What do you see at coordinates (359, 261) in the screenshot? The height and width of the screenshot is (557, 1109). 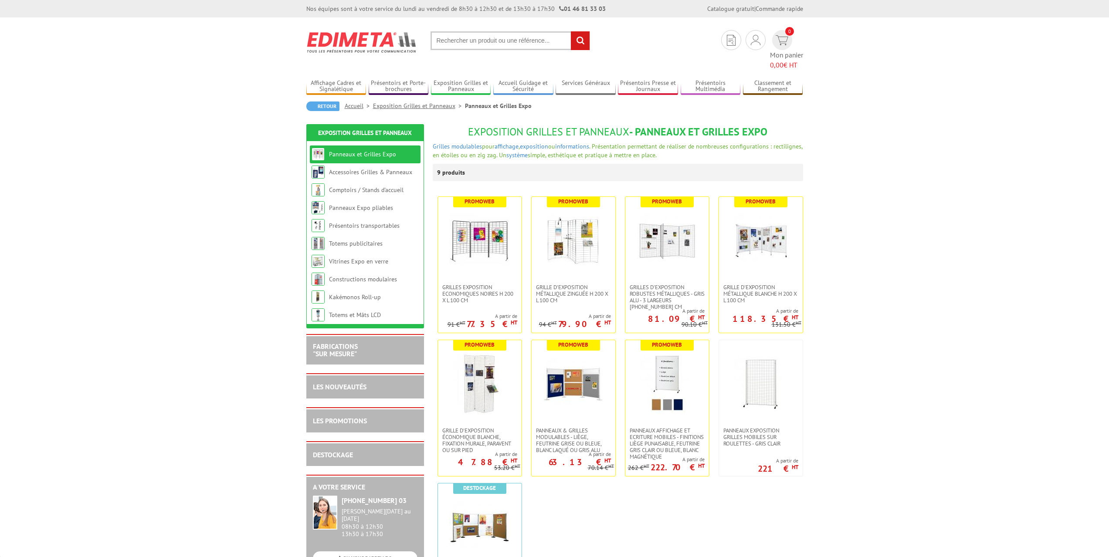 I see `a: Vitrines Expo en verre` at bounding box center [359, 261].